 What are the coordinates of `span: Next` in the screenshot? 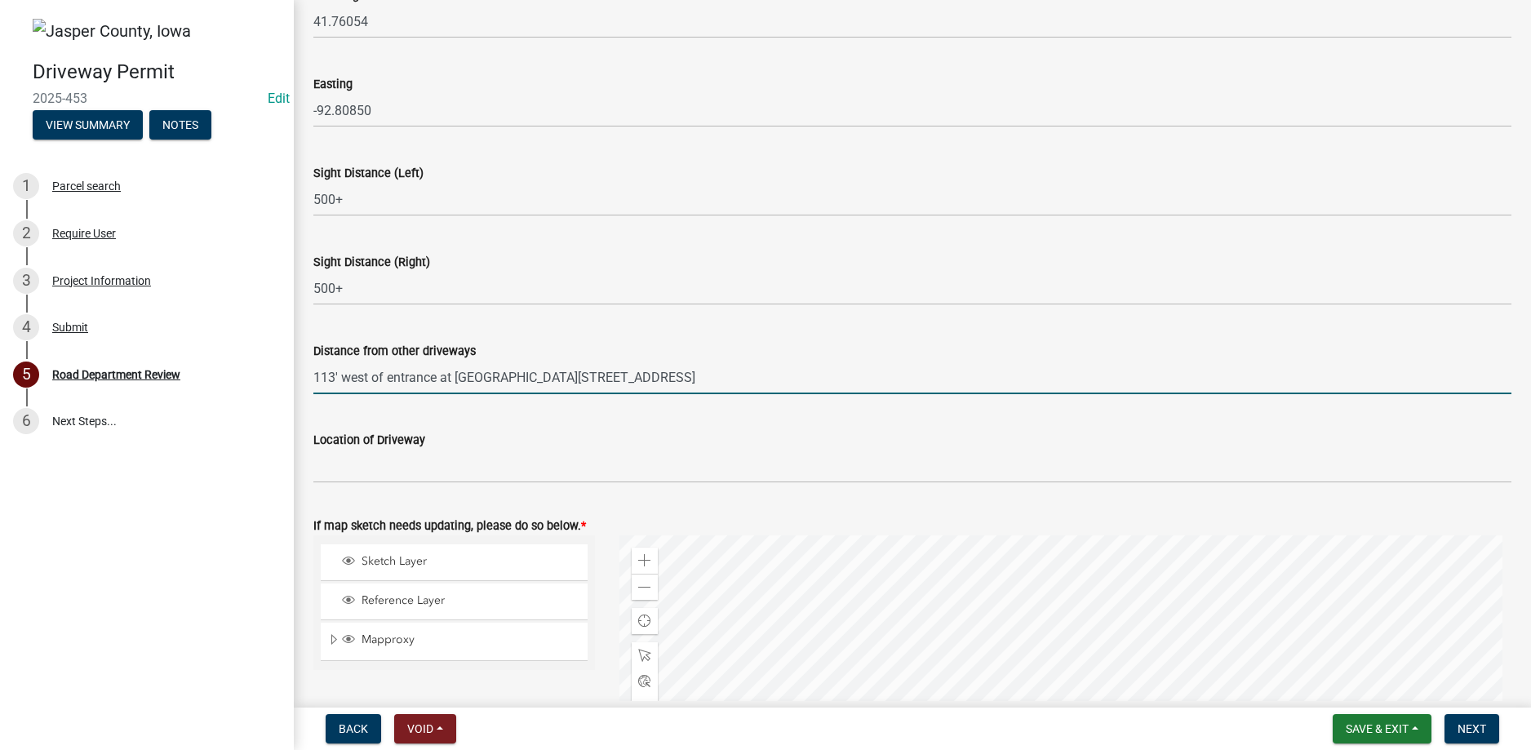 It's located at (1471, 729).